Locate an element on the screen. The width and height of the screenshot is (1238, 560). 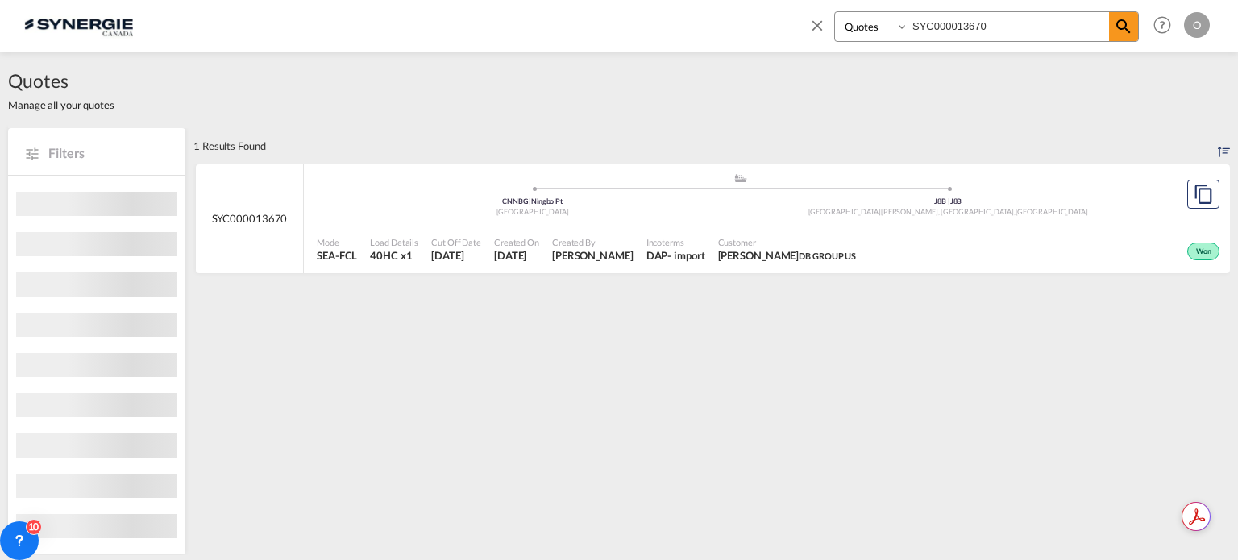
span: Won is located at coordinates (1206, 252).